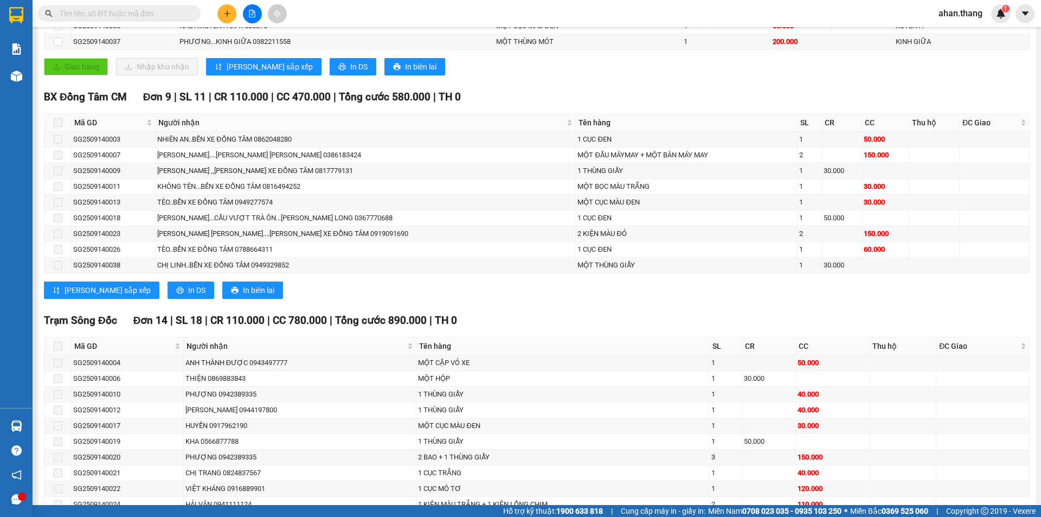 The width and height of the screenshot is (1041, 517). I want to click on div: 40.000, so click(833, 394).